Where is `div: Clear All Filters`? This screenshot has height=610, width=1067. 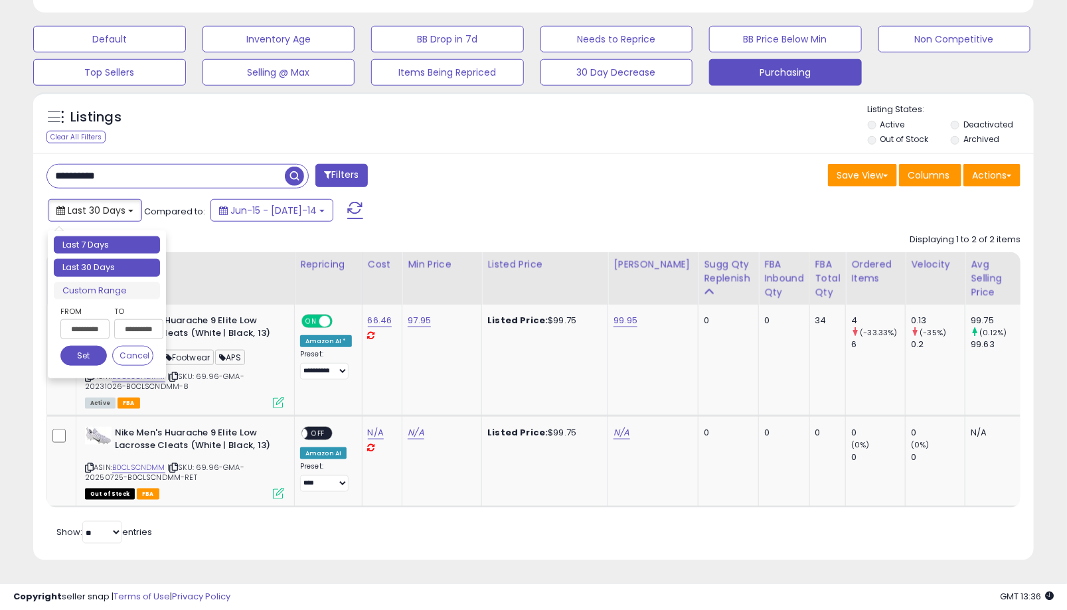
div: Clear All Filters is located at coordinates (76, 137).